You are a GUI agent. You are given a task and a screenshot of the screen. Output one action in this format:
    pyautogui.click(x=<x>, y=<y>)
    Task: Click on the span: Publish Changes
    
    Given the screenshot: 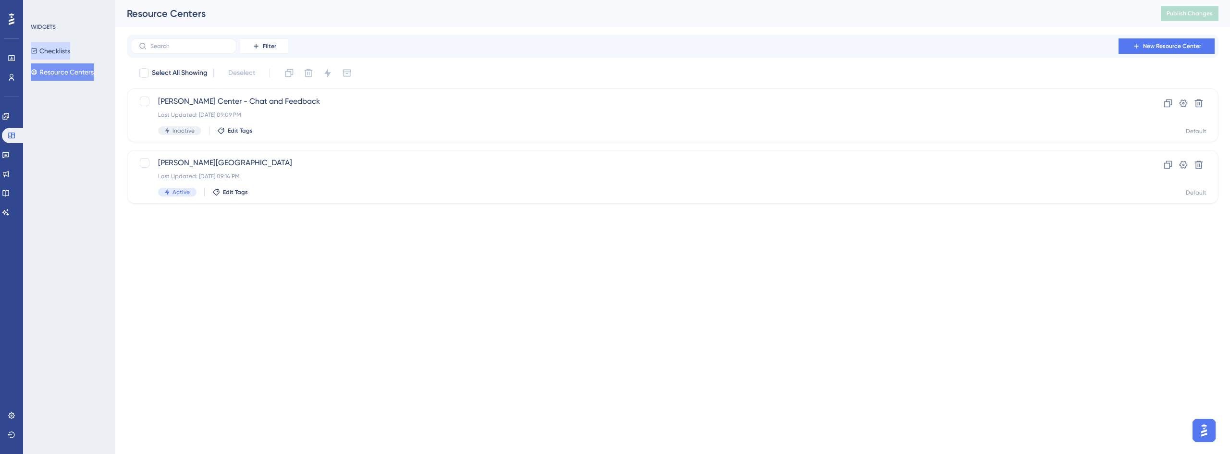 What is the action you would take?
    pyautogui.click(x=1190, y=13)
    